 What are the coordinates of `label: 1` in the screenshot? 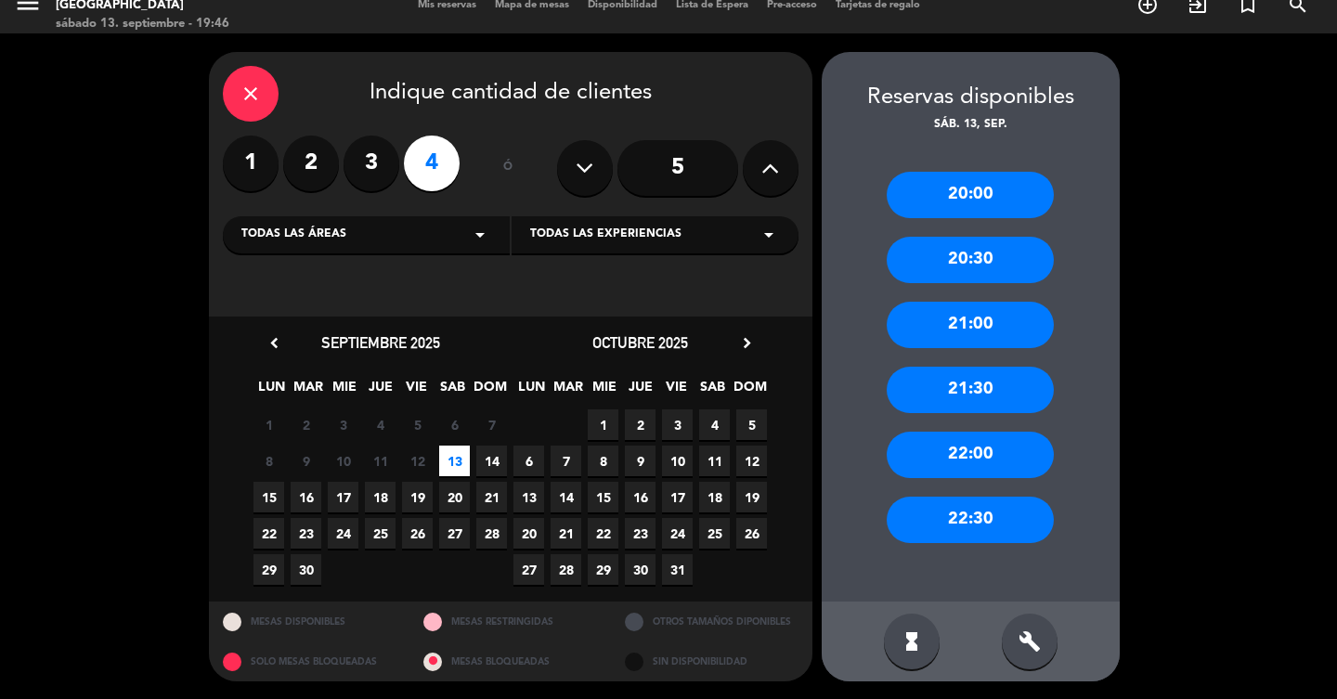 It's located at (251, 163).